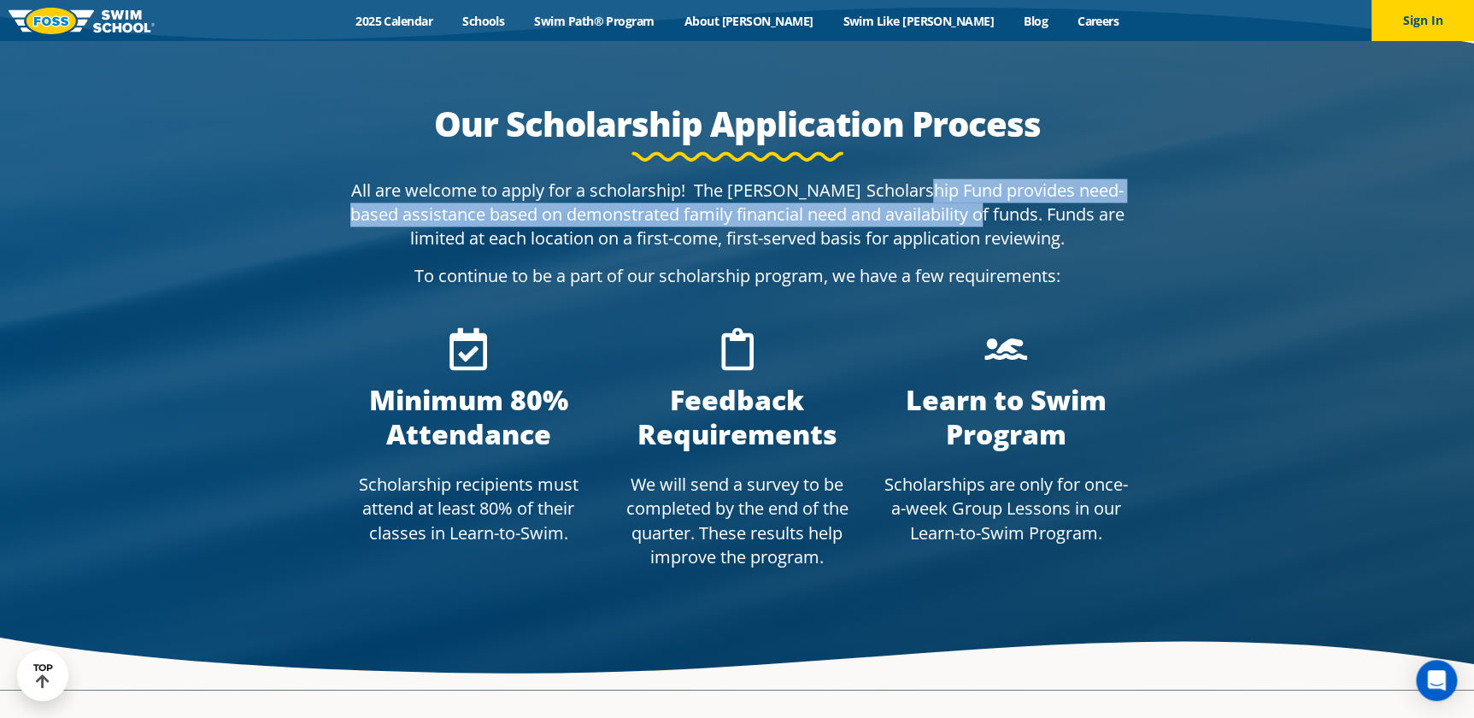  Describe the element at coordinates (394, 21) in the screenshot. I see `a: 2025 Calendar` at that location.